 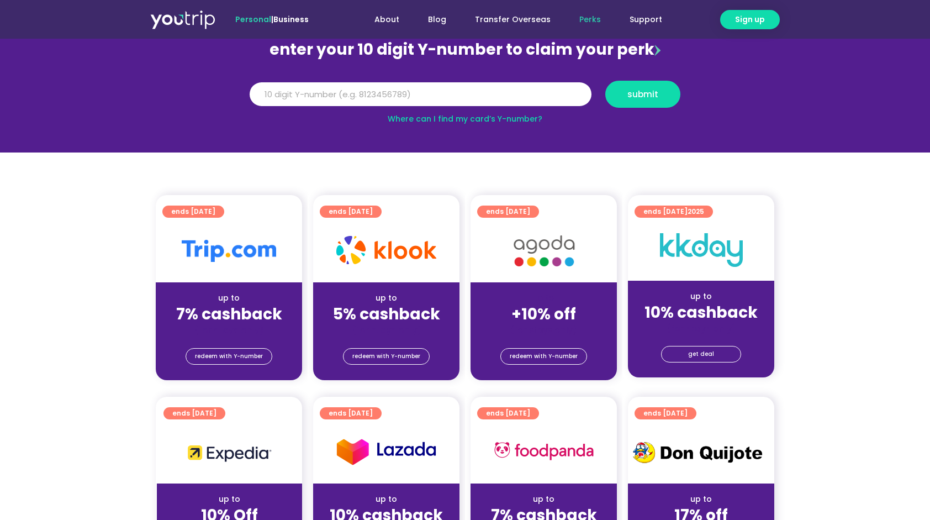 I want to click on span: 2025, so click(x=696, y=211).